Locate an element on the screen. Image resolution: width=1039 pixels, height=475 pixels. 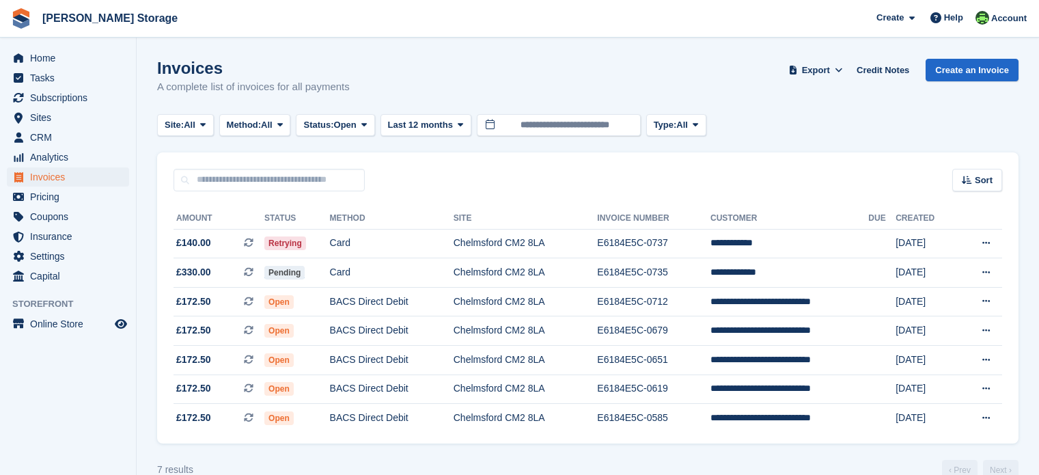
span: Coupons is located at coordinates (71, 217).